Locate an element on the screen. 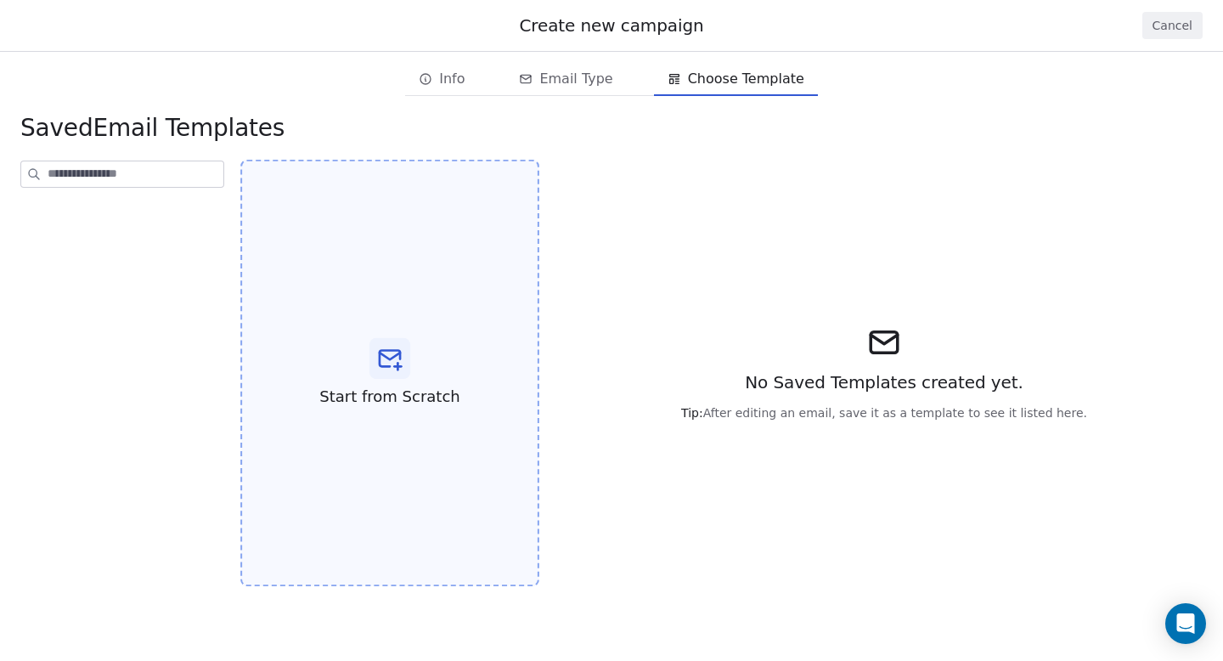  span: Email Templates is located at coordinates (152, 128).